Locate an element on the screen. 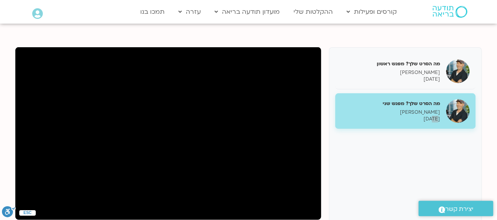  a: ההקלטות שלי is located at coordinates (313, 12).